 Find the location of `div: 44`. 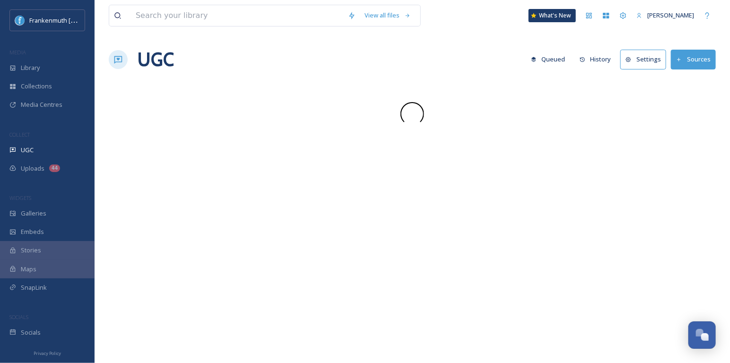

div: 44 is located at coordinates (54, 168).